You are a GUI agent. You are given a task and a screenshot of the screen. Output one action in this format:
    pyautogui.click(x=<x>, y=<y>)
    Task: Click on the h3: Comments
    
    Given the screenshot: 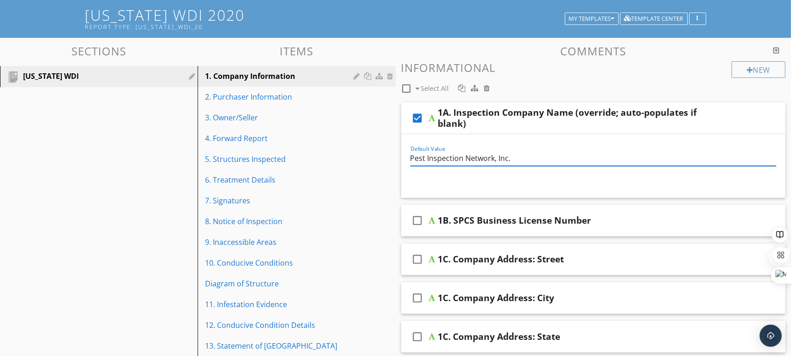 What is the action you would take?
    pyautogui.click(x=593, y=51)
    